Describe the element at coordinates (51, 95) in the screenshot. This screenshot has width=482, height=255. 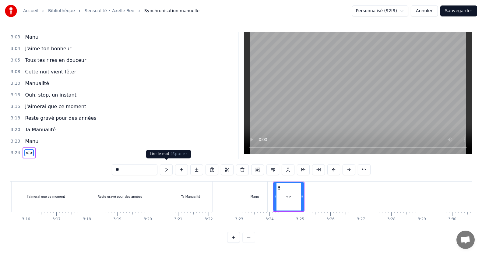
I see `span: Ouh, stop, un instant` at that location.